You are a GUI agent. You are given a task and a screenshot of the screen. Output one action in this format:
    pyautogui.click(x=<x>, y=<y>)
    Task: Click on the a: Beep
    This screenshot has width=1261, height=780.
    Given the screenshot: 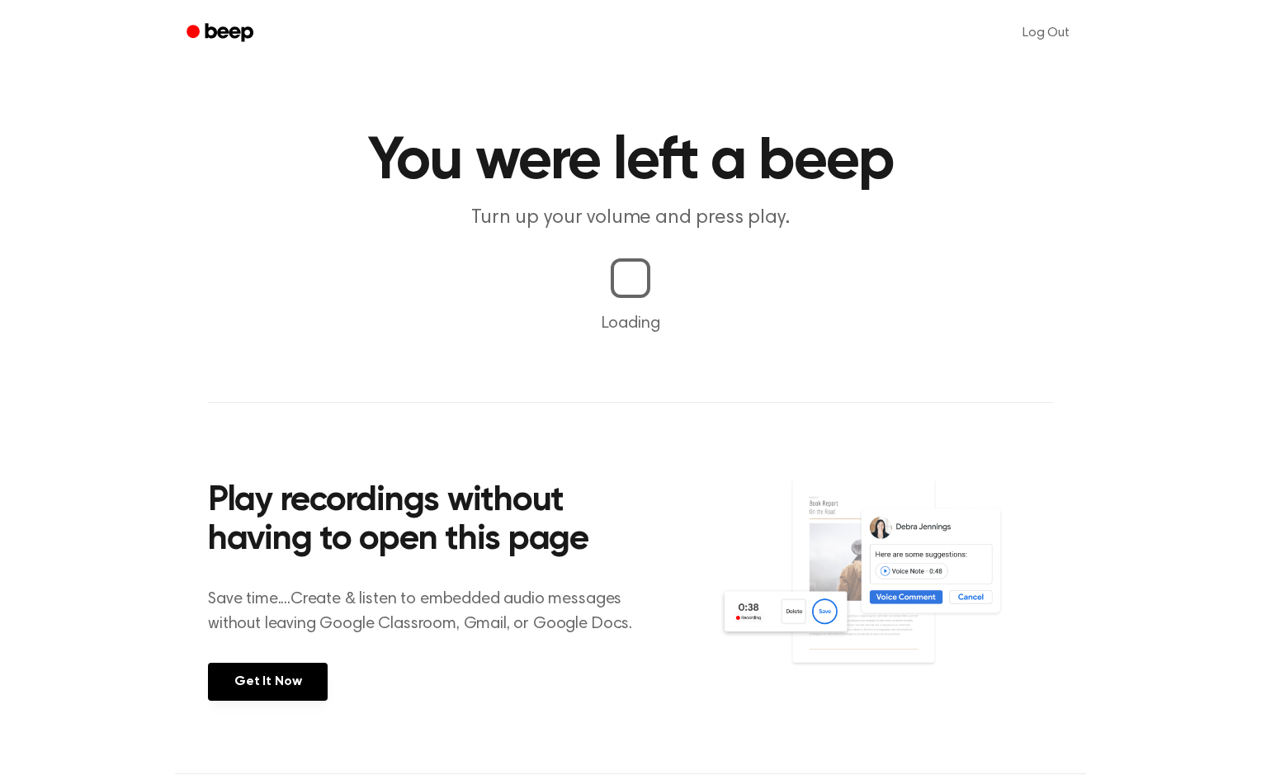 What is the action you would take?
    pyautogui.click(x=221, y=33)
    